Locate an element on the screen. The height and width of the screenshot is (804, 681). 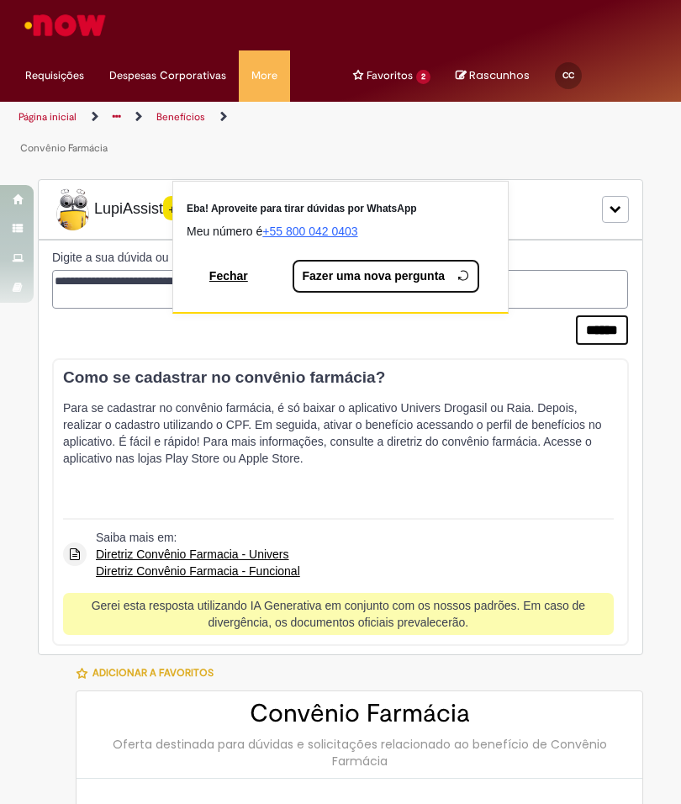
a: Despesas Corporativas : is located at coordinates (167, 76).